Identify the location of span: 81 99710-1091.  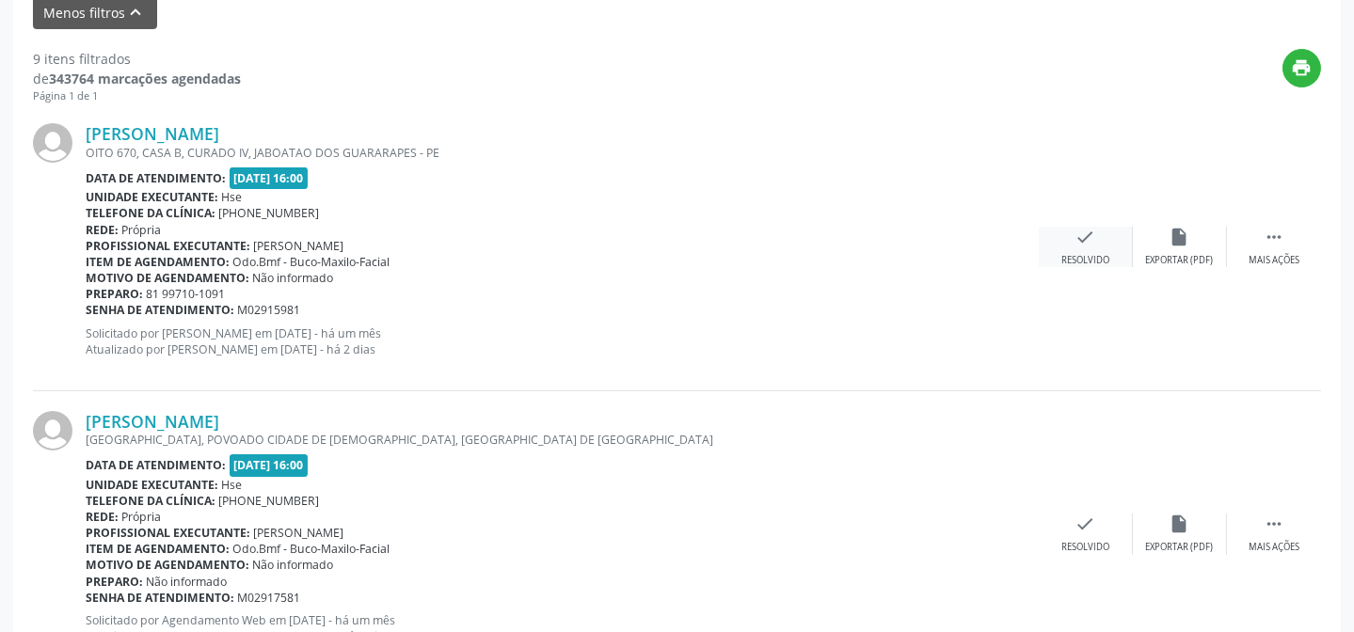
(186, 294).